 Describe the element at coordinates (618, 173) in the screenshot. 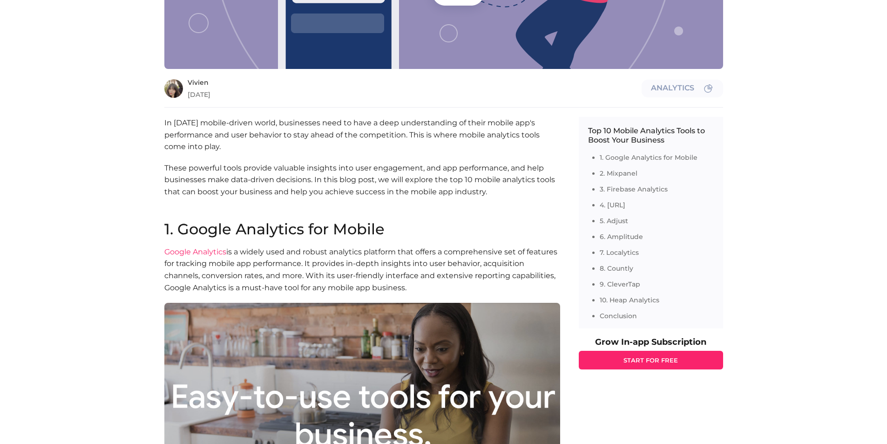

I see `a: 2. Mixpanel` at that location.